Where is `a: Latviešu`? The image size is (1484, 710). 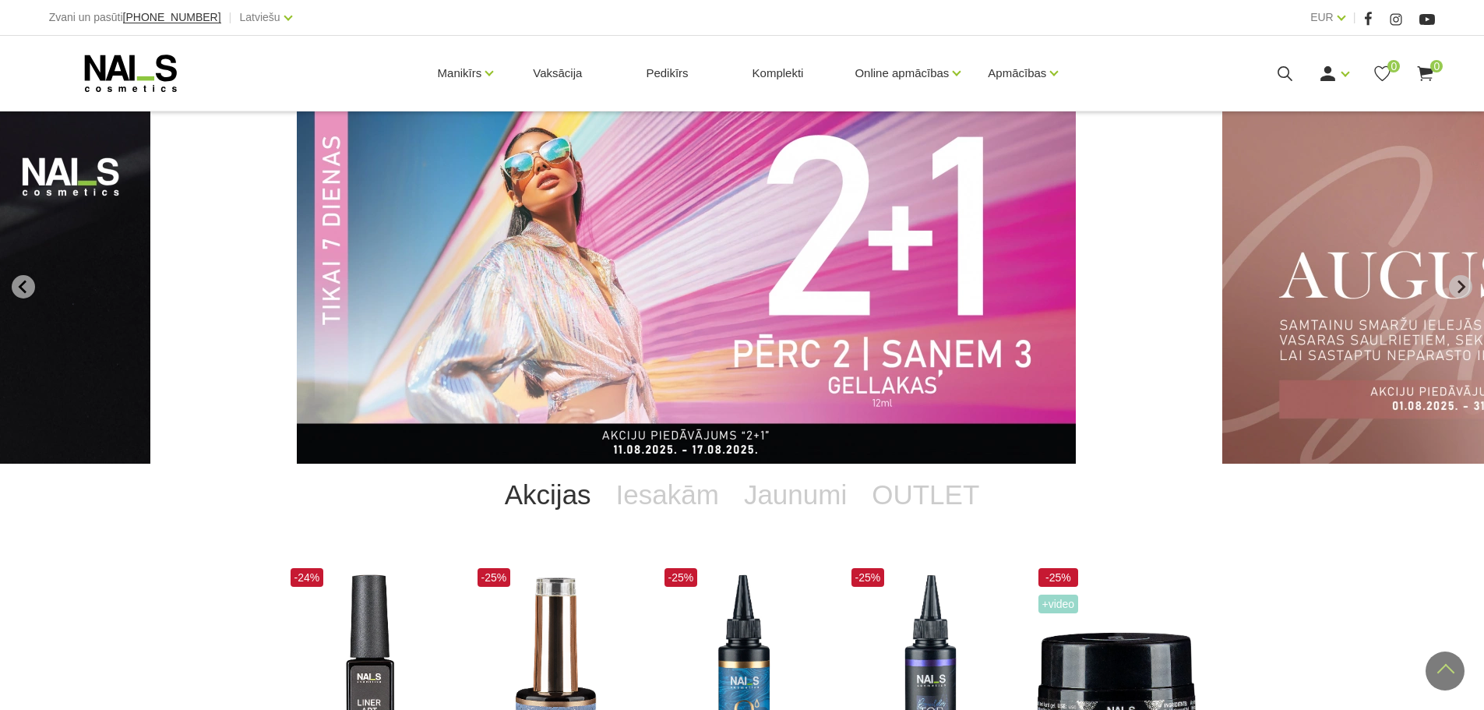 a: Latviešu is located at coordinates (260, 17).